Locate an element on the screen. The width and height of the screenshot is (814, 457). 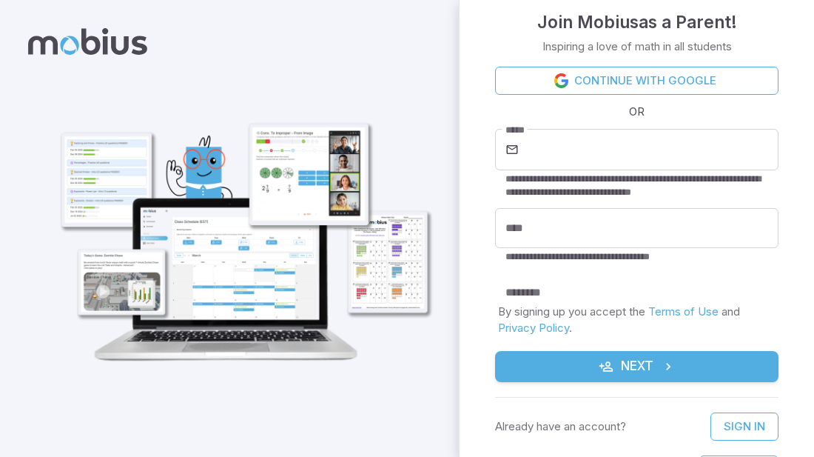
img: parent_1-illustration is located at coordinates (241, 226).